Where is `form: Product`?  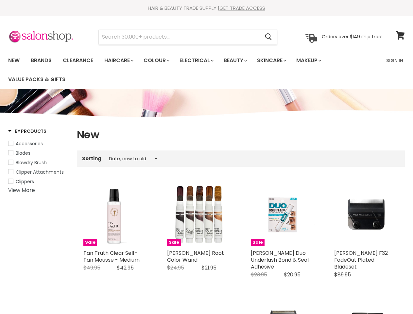 form: Product is located at coordinates (188, 37).